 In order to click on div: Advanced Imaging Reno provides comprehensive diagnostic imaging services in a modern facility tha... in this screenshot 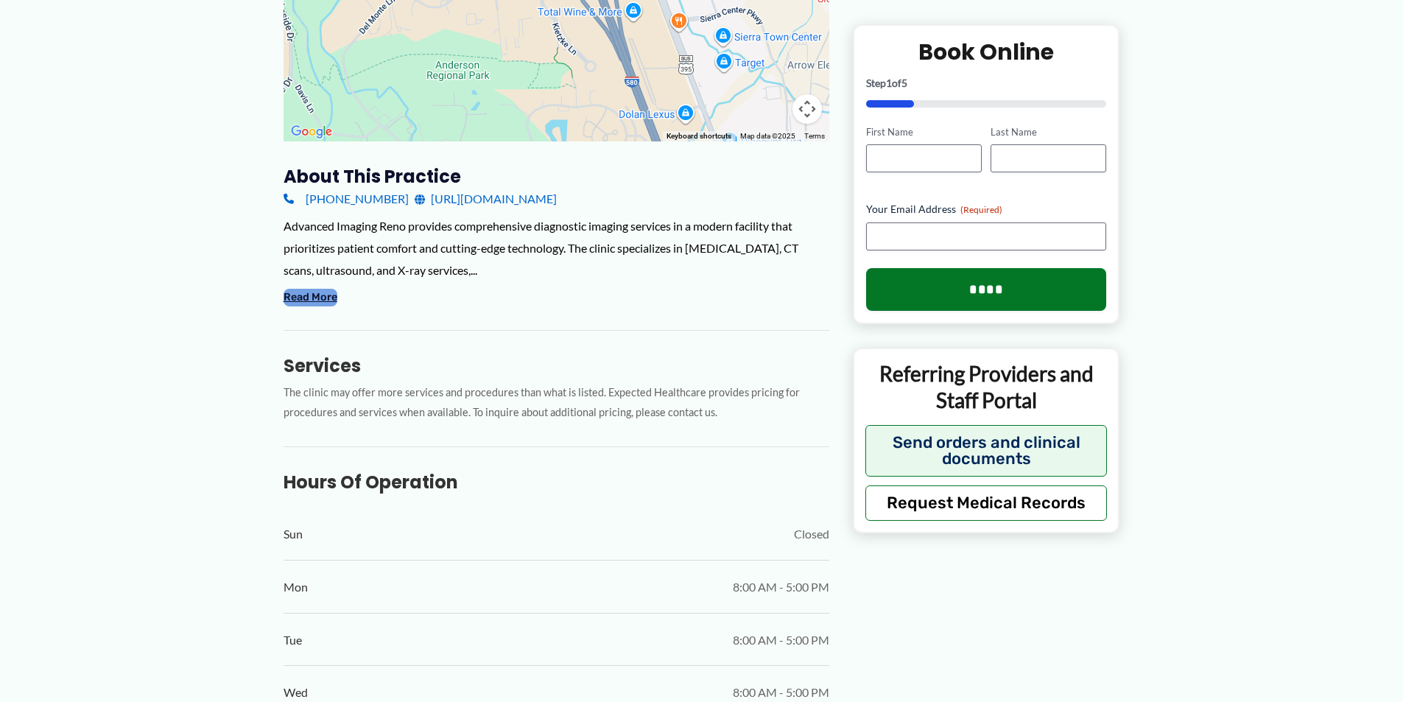, I will do `click(556, 247)`.